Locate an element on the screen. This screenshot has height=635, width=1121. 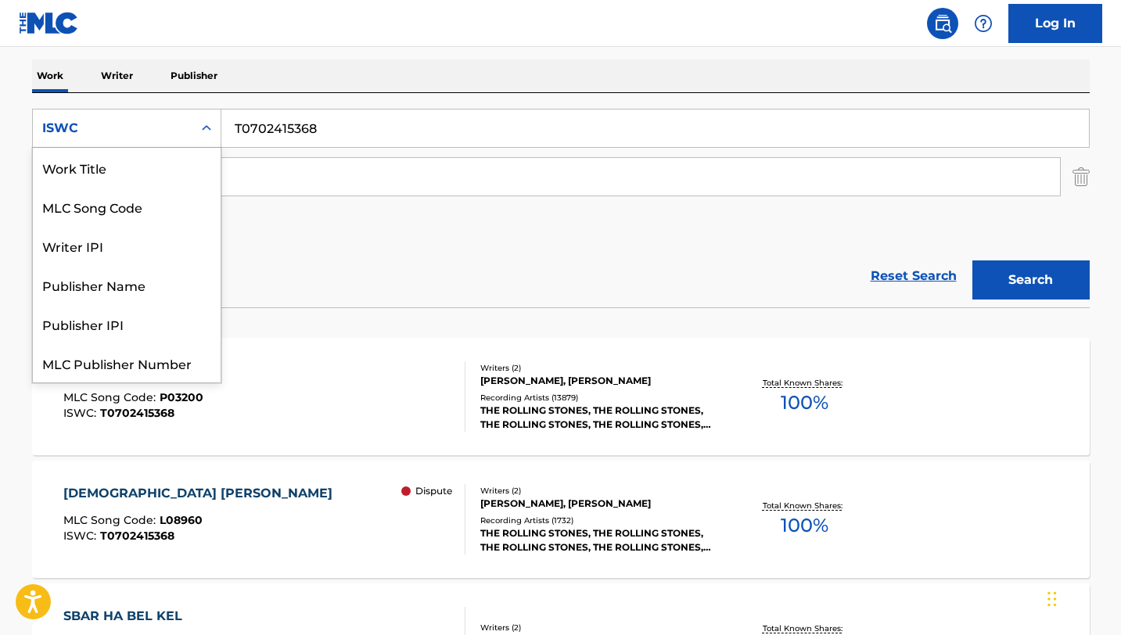
div: Help is located at coordinates (983, 23).